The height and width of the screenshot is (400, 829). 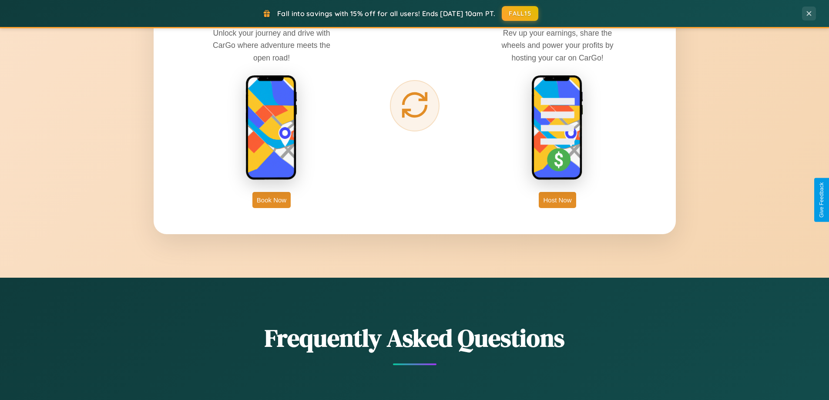 I want to click on p: Unlock your journey and drive with CarGo where adventure meets the open road!, so click(x=272, y=45).